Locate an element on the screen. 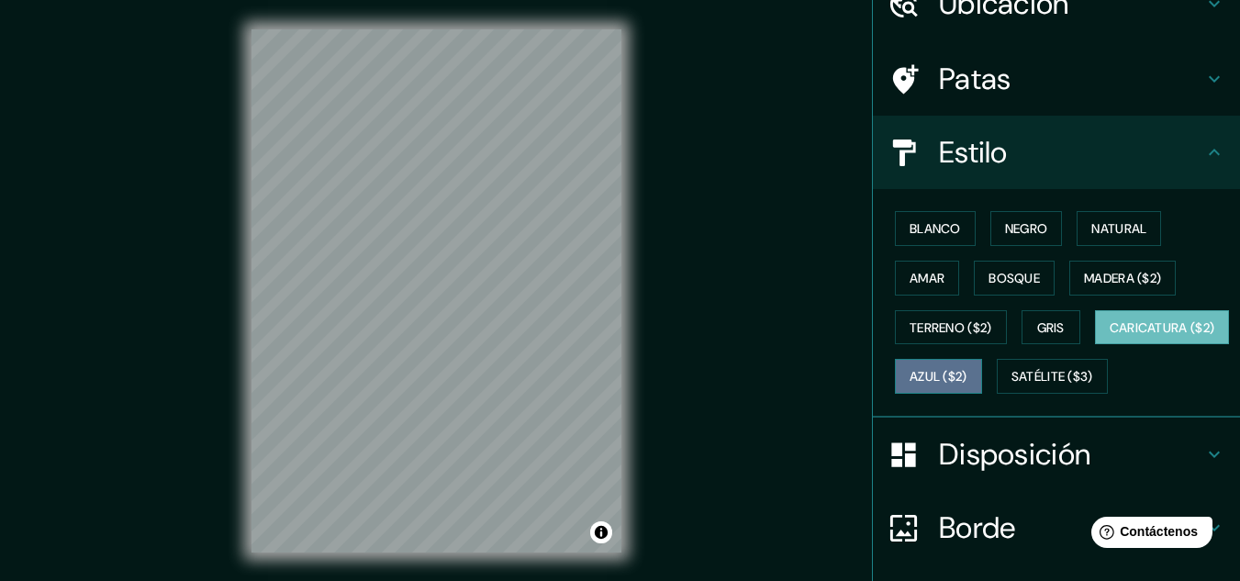 The width and height of the screenshot is (1240, 581). button: Activar o desactivar atribución is located at coordinates (601, 532).